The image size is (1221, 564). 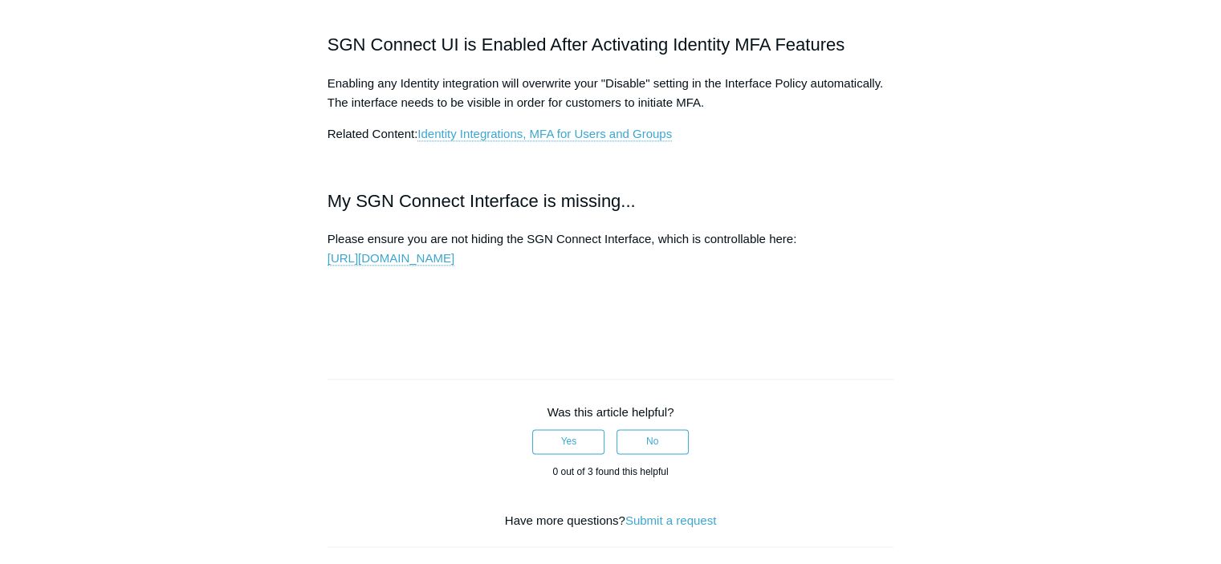 I want to click on button: This article was not helpful, so click(x=652, y=441).